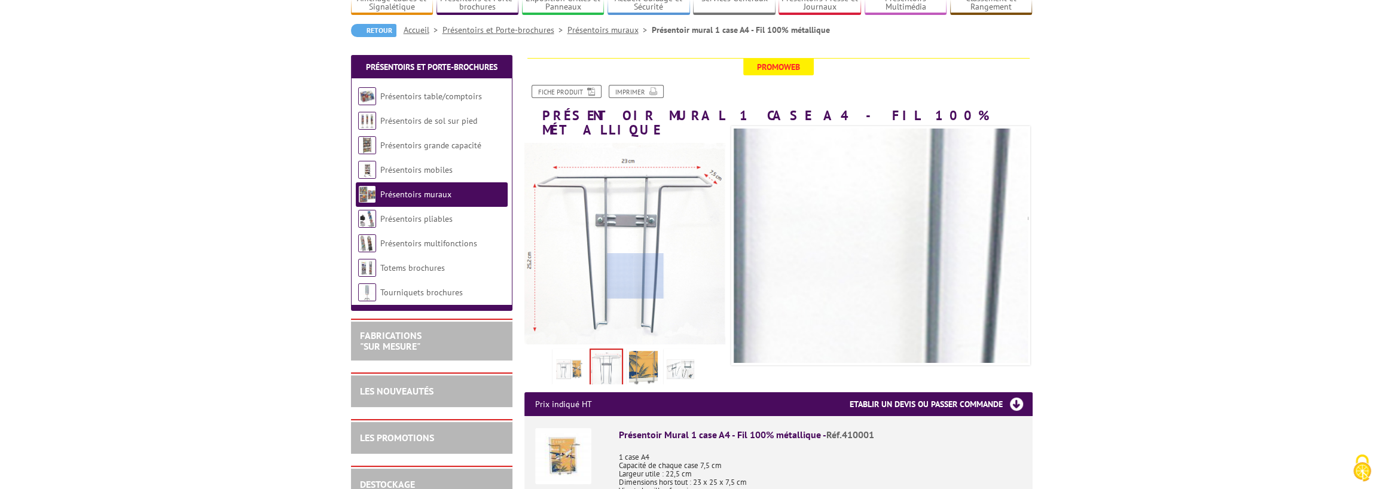 The height and width of the screenshot is (489, 1383). Describe the element at coordinates (636, 91) in the screenshot. I see `a: Imprimer` at that location.